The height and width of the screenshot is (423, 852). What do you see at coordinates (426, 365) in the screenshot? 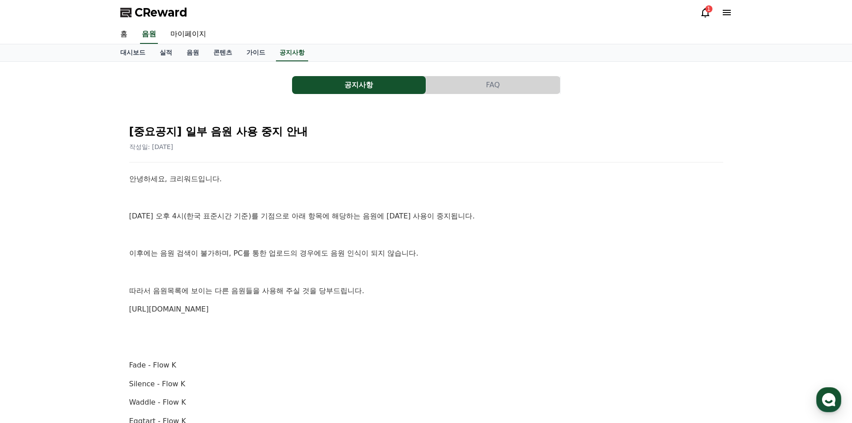
I see `p: Fade - Flow K` at bounding box center [426, 365].